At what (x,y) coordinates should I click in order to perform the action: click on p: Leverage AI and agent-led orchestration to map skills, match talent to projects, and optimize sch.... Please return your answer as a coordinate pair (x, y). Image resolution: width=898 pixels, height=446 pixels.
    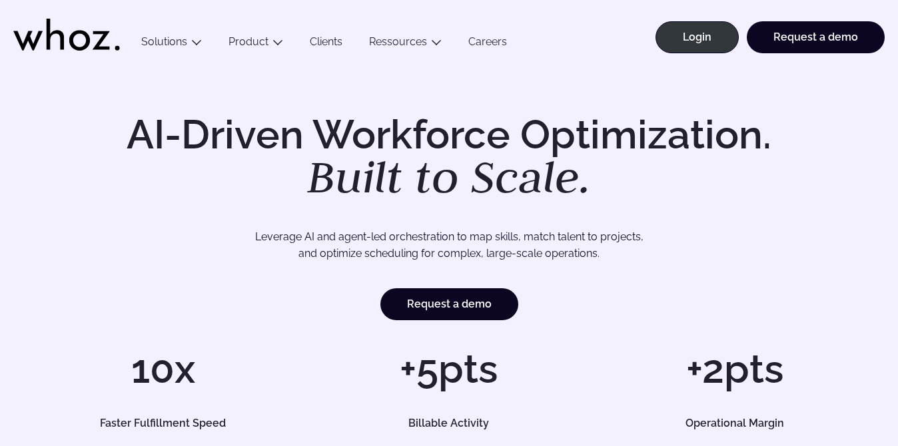
    Looking at the image, I should click on (448, 245).